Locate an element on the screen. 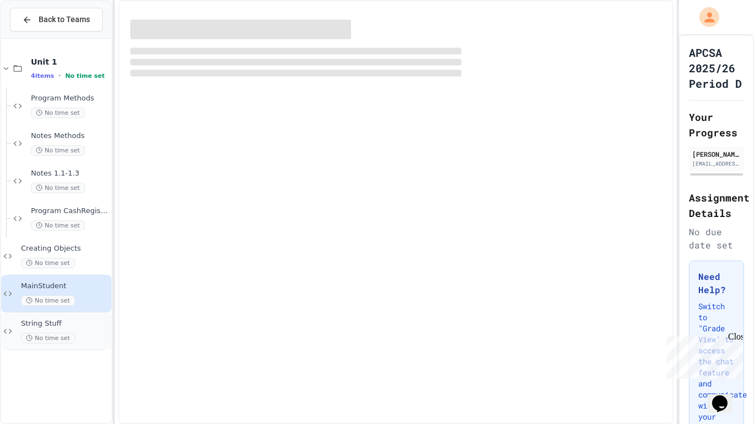 The height and width of the screenshot is (424, 754). div: My Account is located at coordinates (705, 17).